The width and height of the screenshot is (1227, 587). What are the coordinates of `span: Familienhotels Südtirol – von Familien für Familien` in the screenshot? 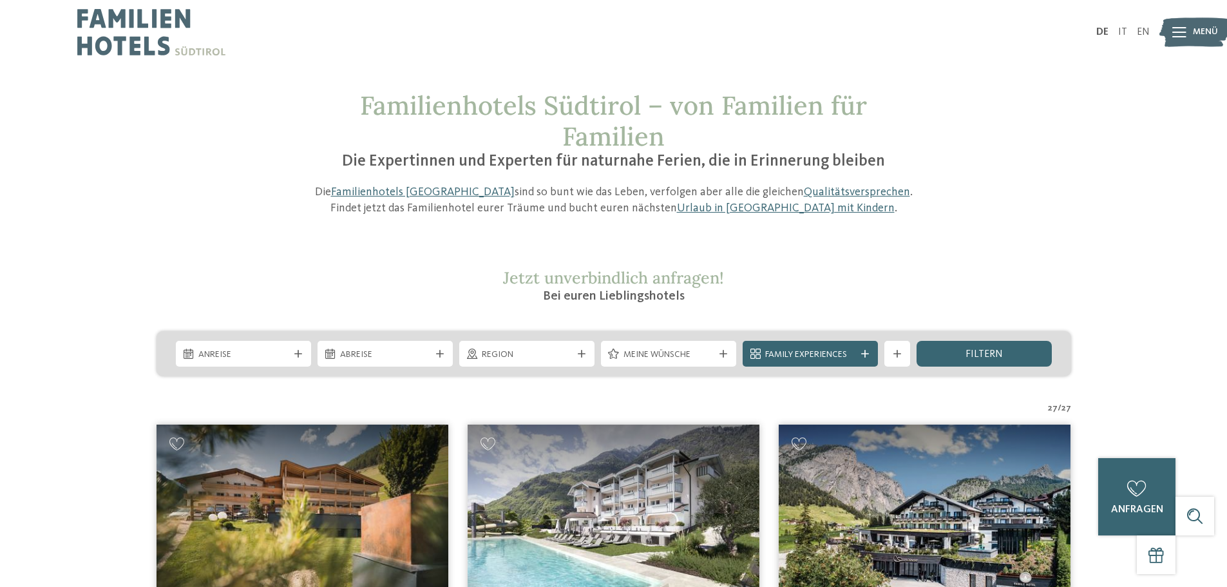 It's located at (613, 120).